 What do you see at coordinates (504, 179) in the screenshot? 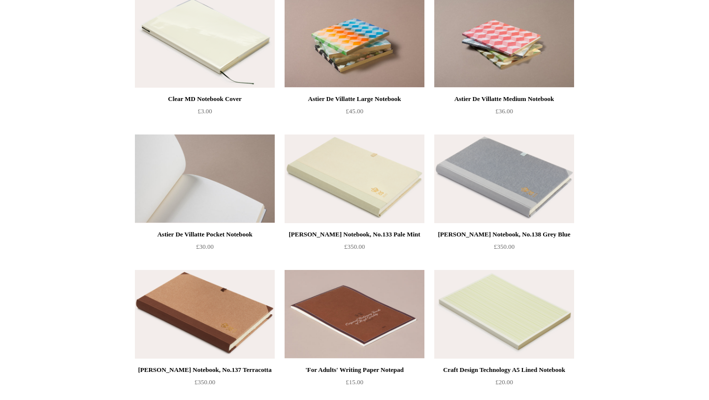
I see `a: Steve Harrison Notebook, No.138 Grey Blue Steve Harrison Notebook, No.138 Grey Blue` at bounding box center [504, 179].